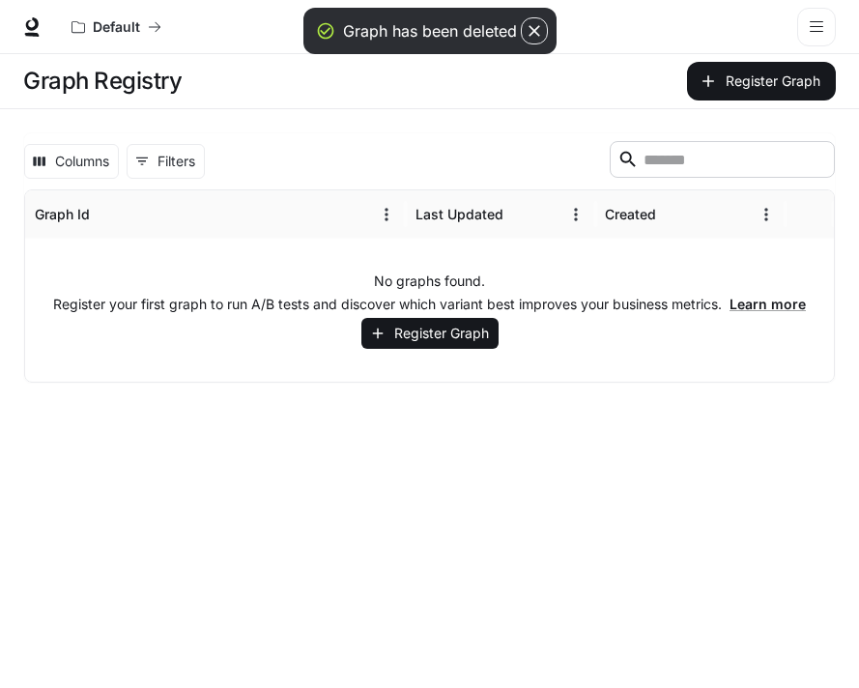 The image size is (859, 688). Describe the element at coordinates (116, 27) in the screenshot. I see `button: All workspaces` at that location.